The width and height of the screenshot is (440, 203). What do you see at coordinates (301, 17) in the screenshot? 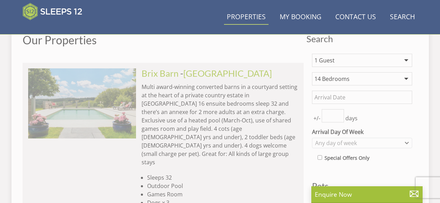
I see `a: My Booking` at bounding box center [301, 17].